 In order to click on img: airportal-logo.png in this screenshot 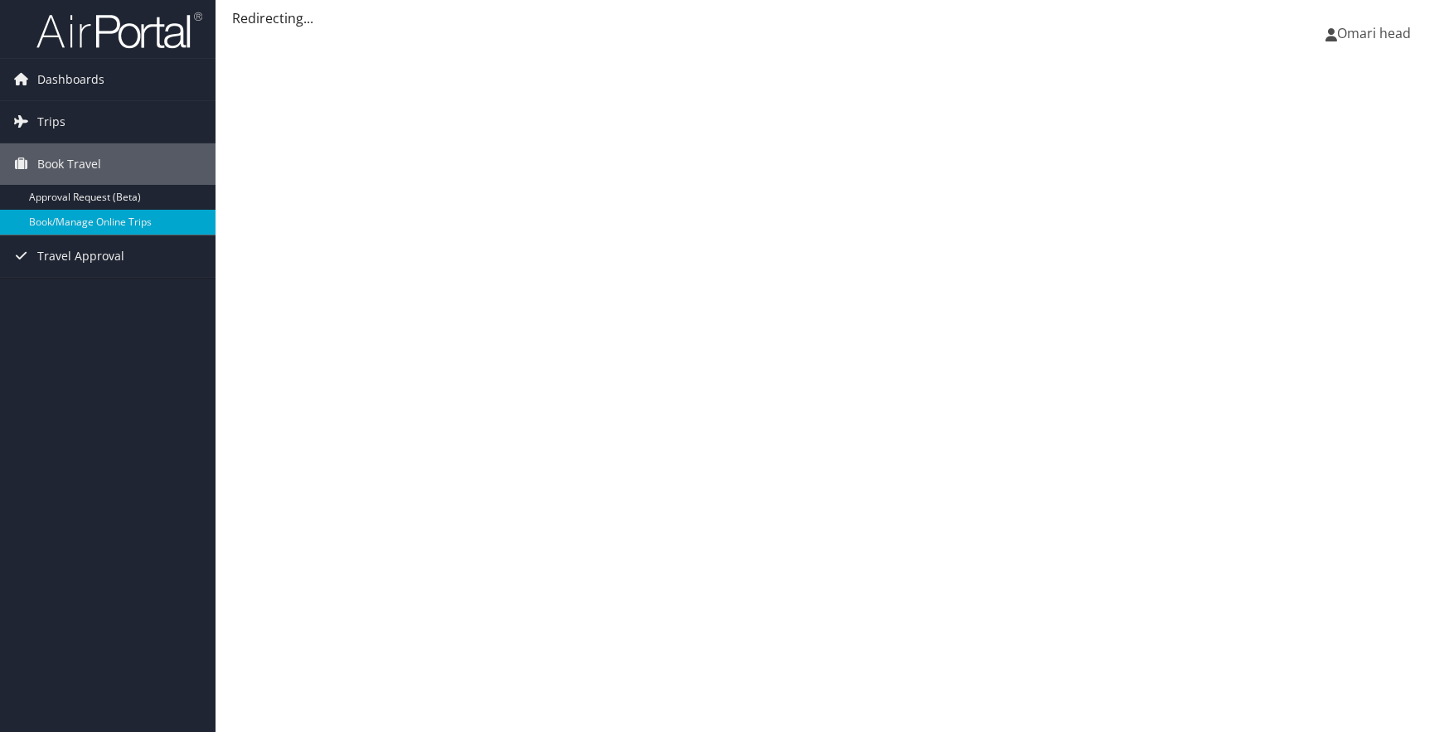, I will do `click(119, 30)`.